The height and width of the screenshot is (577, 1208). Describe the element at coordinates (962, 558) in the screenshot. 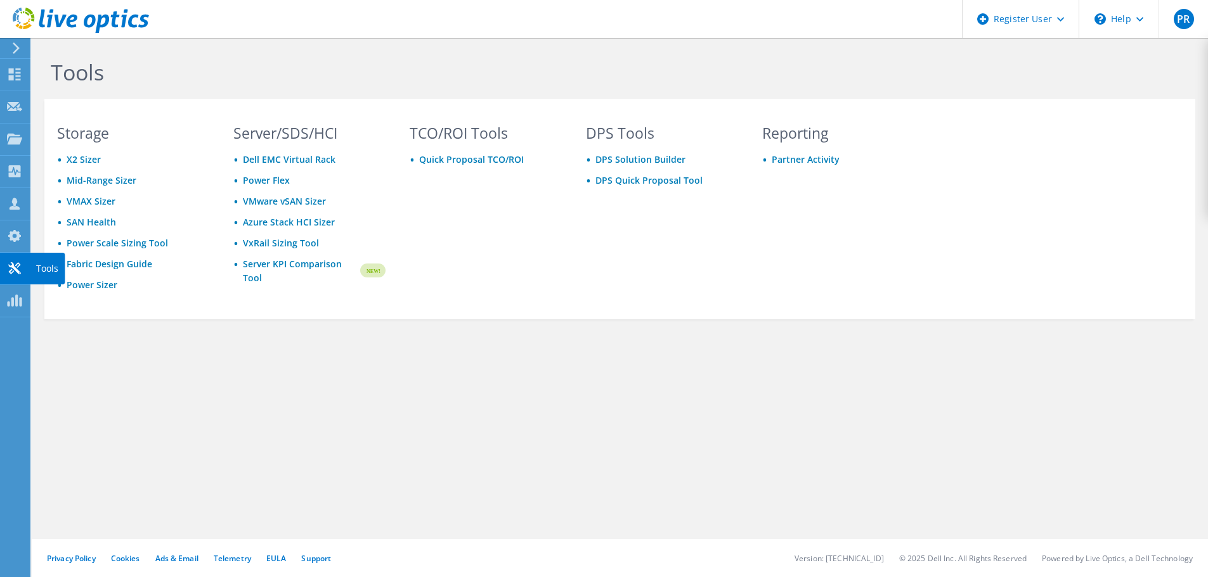

I see `li: © 2025 Dell Inc. All Rights Reserved` at that location.